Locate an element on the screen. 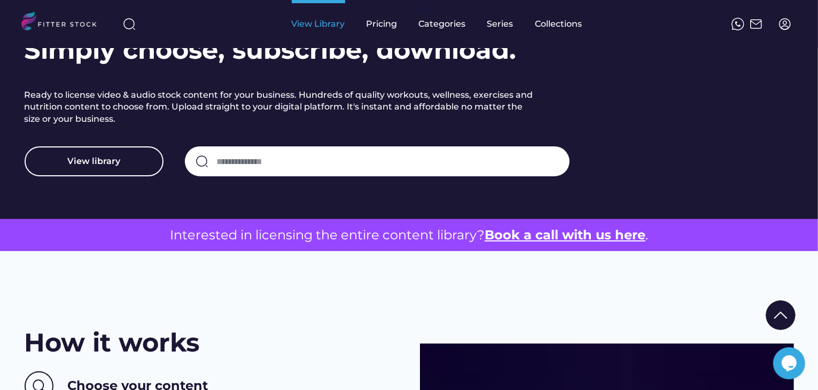  img: meteor-icons_whatsapp%20%281%29.svg is located at coordinates (738, 24).